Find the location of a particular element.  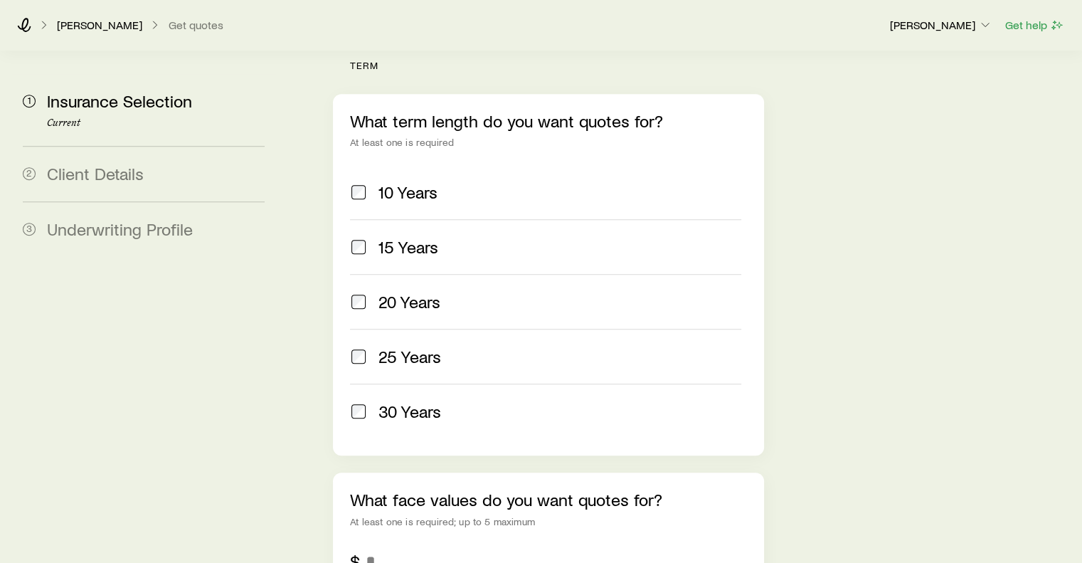

label: What face values do you want quotes for? is located at coordinates (506, 499).